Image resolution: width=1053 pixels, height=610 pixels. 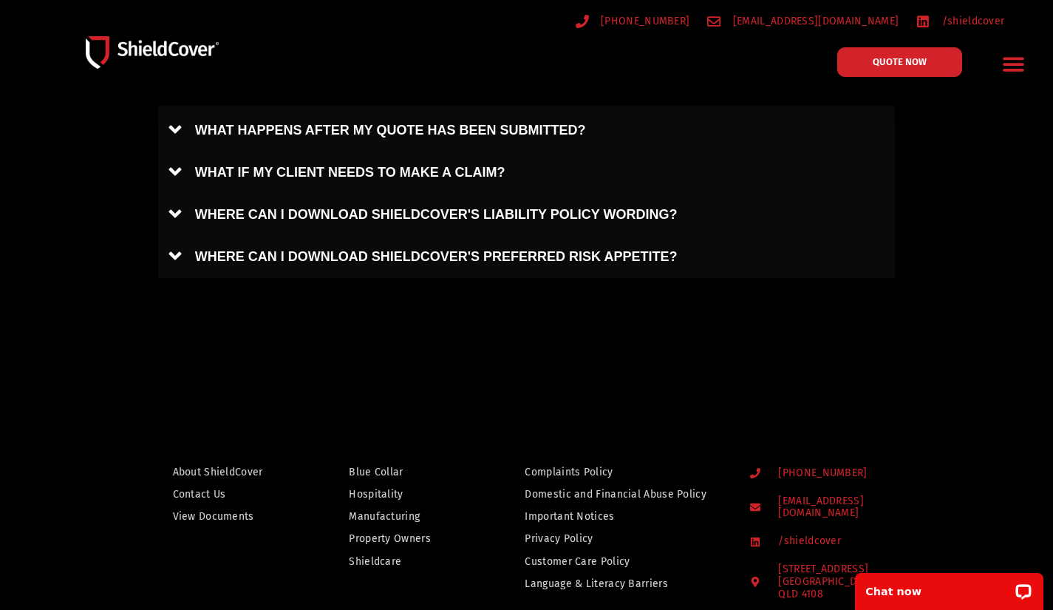 I want to click on a: Shieldcare, so click(x=405, y=561).